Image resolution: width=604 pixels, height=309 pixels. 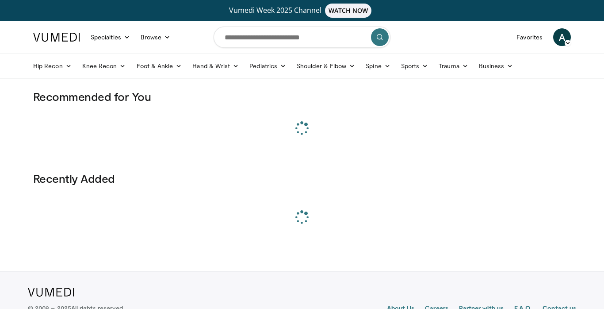 I want to click on a: Knee Recon, so click(x=104, y=66).